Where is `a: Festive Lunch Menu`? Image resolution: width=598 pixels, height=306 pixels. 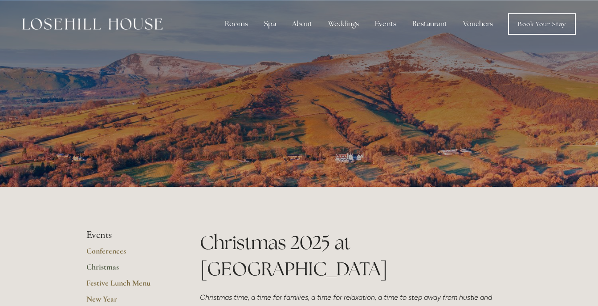
a: Festive Lunch Menu is located at coordinates (129, 286).